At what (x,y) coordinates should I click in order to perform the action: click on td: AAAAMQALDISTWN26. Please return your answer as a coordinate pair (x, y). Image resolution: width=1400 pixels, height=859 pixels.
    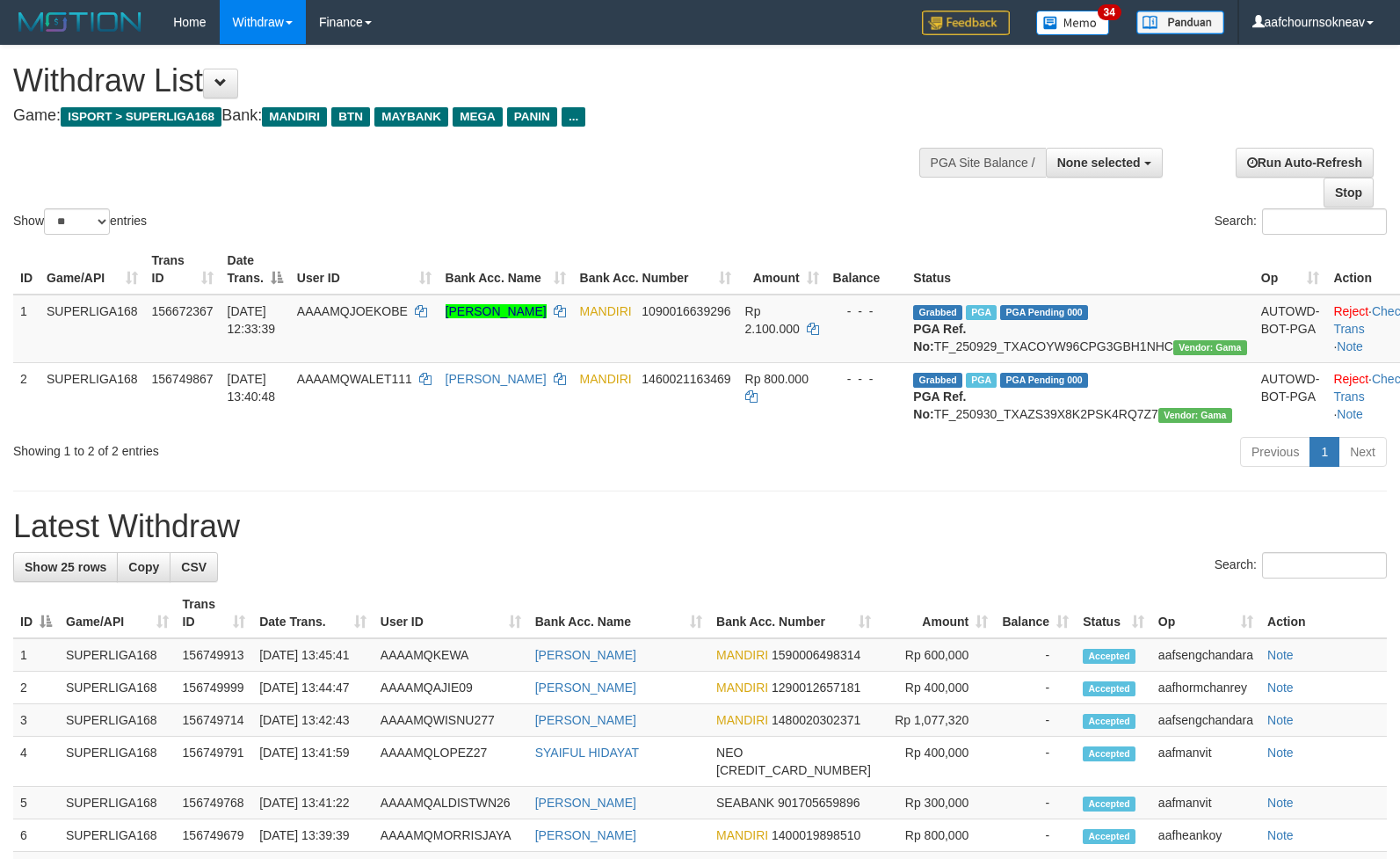
    Looking at the image, I should click on (451, 802).